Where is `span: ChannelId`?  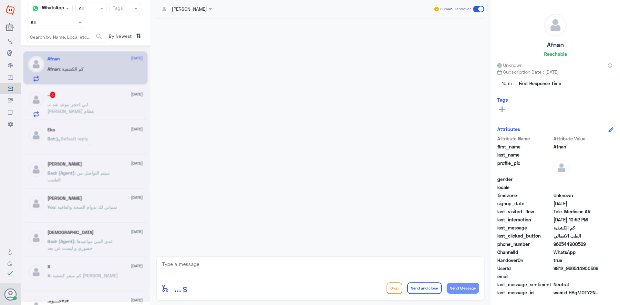
span: ChannelId is located at coordinates (525, 252).